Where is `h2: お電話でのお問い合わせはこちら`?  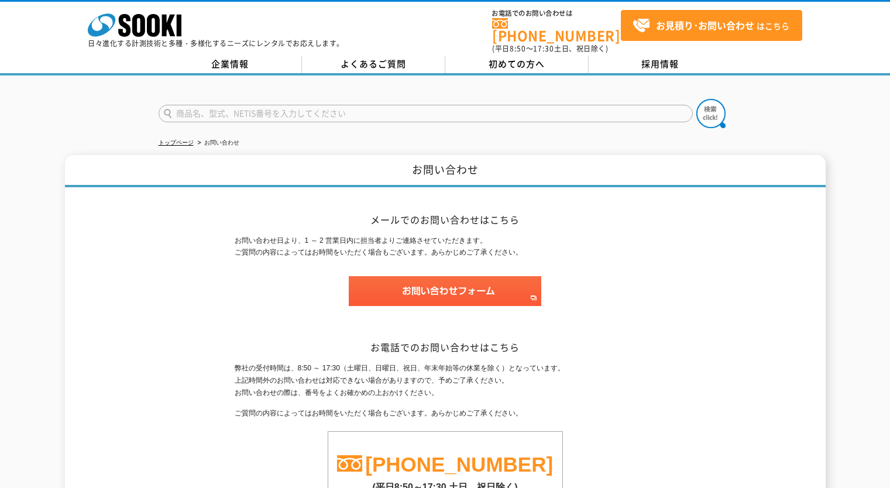
h2: お電話でのお問い合わせはこちら is located at coordinates (445, 347).